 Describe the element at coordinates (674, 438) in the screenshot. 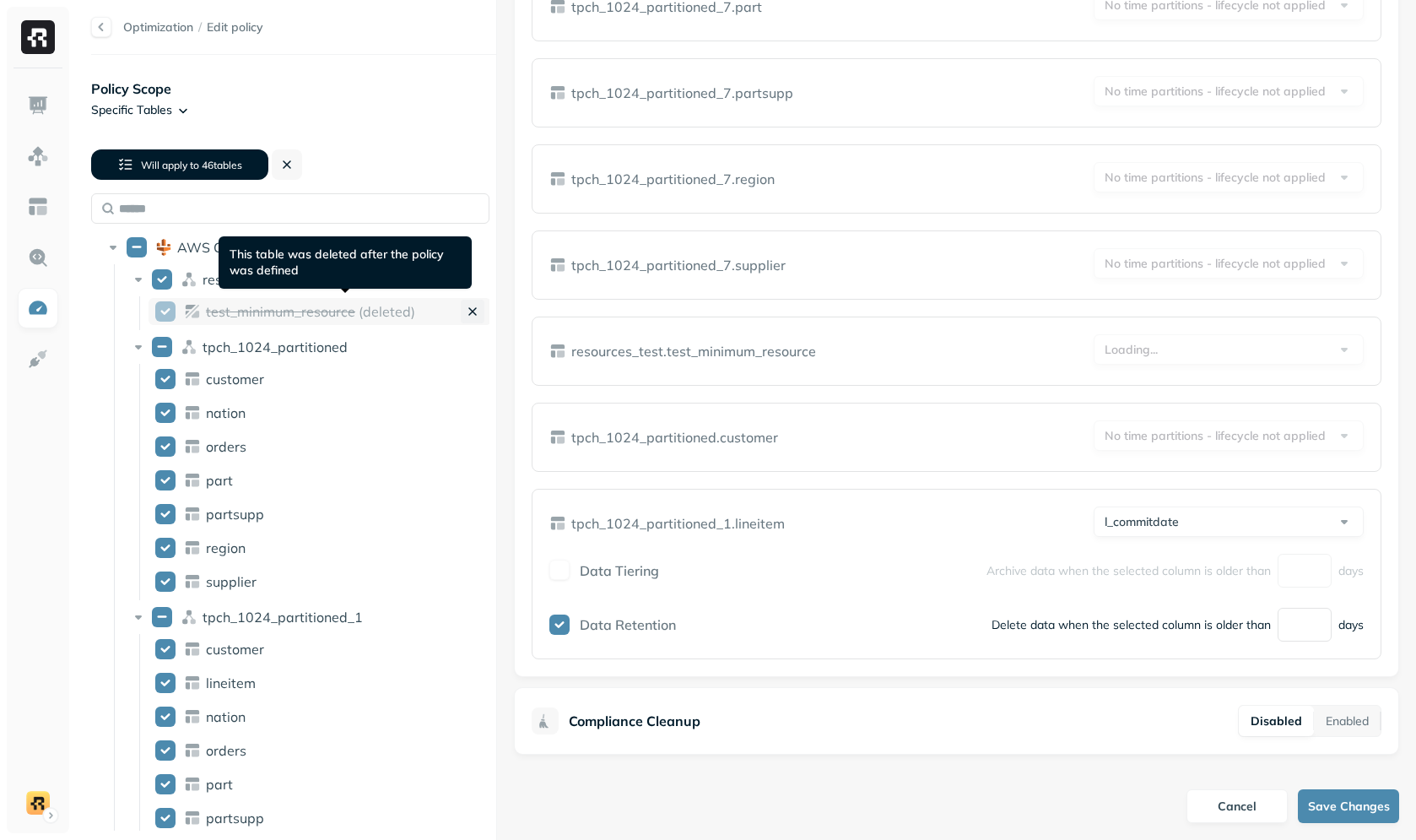

I see `p: tpch_1024_partitioned.customer` at that location.